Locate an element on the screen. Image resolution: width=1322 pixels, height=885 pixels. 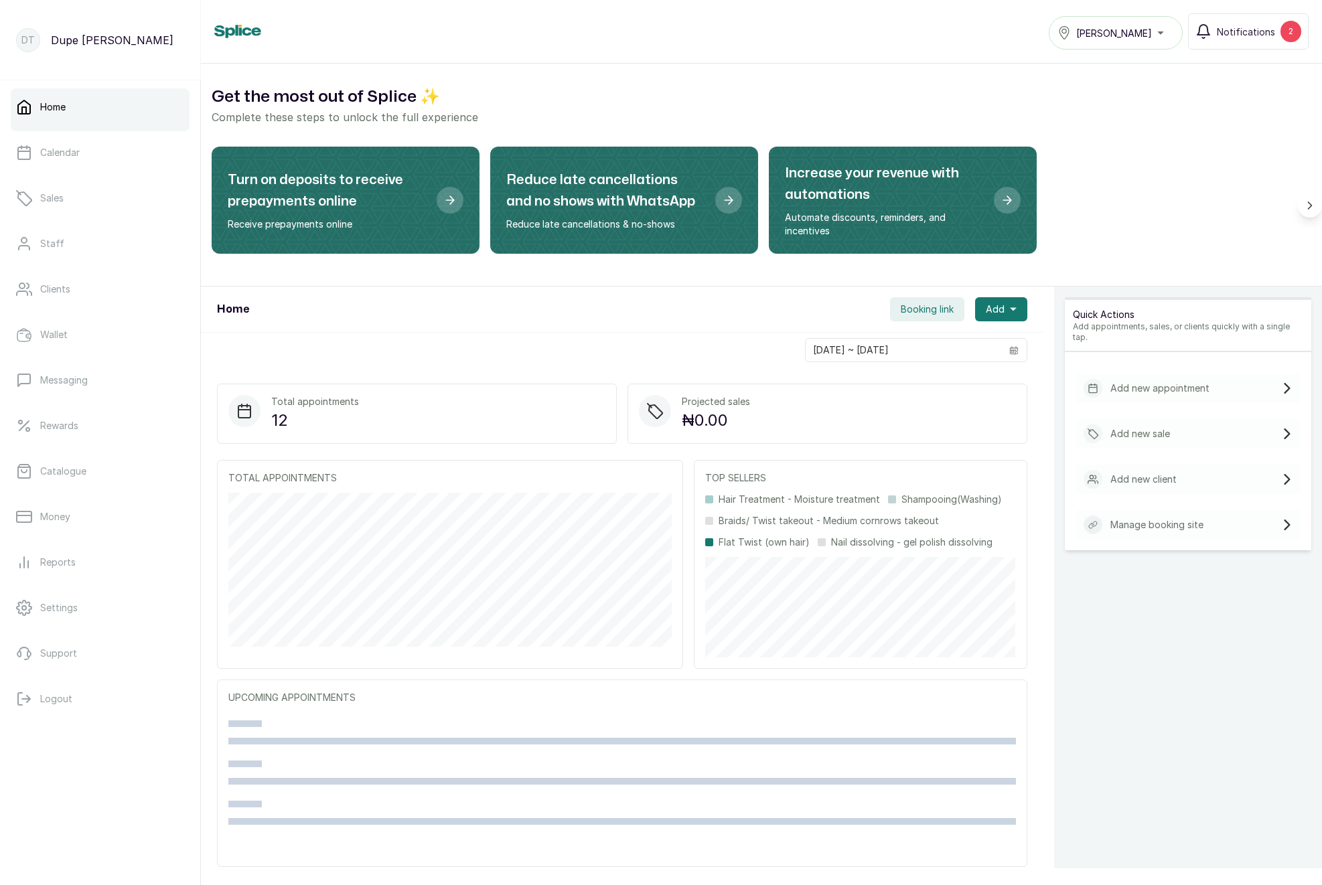
button: Booking link is located at coordinates (927, 309).